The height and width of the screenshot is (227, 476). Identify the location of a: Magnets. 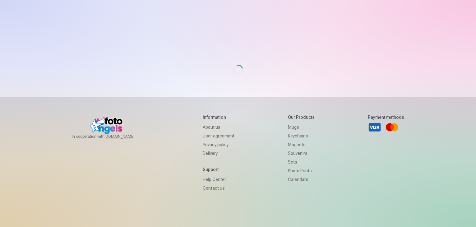
(301, 145).